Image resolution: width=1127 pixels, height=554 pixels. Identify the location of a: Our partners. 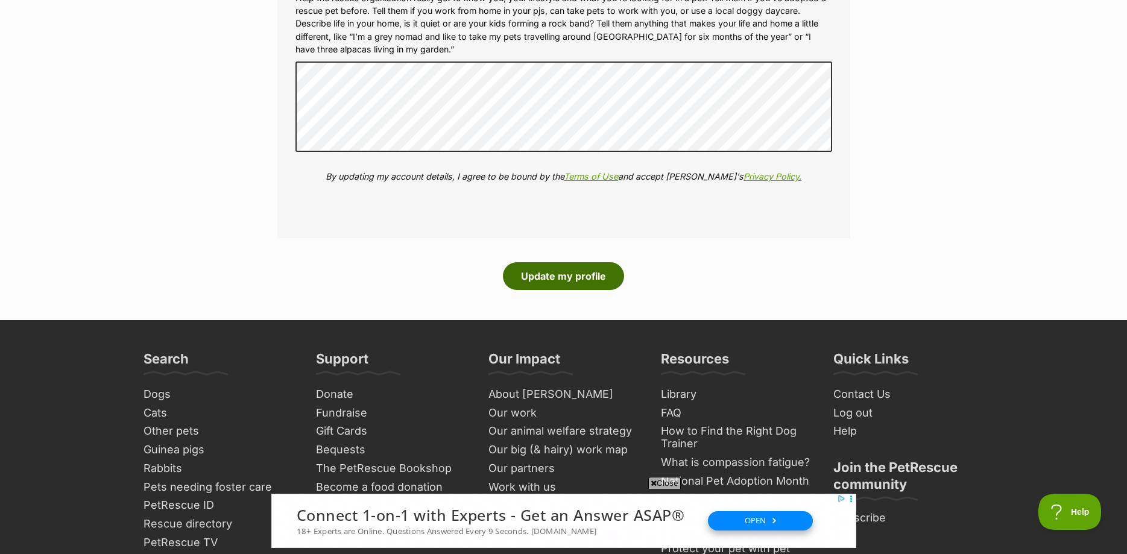
(564, 468).